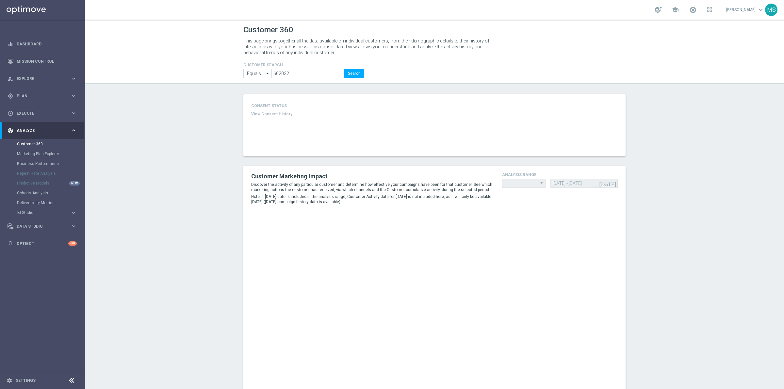 The width and height of the screenshot is (784, 389). What do you see at coordinates (51, 173) in the screenshot?
I see `div: Repeat Rate Analysis` at bounding box center [51, 173].